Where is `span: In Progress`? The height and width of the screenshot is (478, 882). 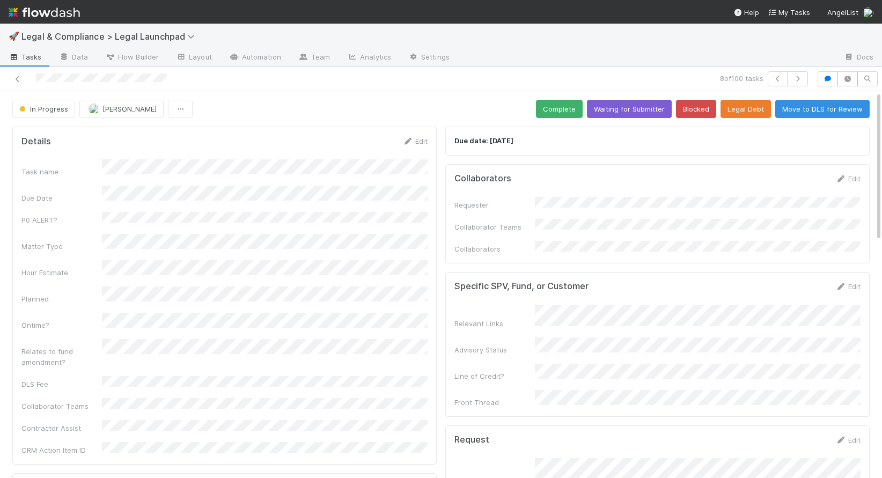 span: In Progress is located at coordinates (42, 109).